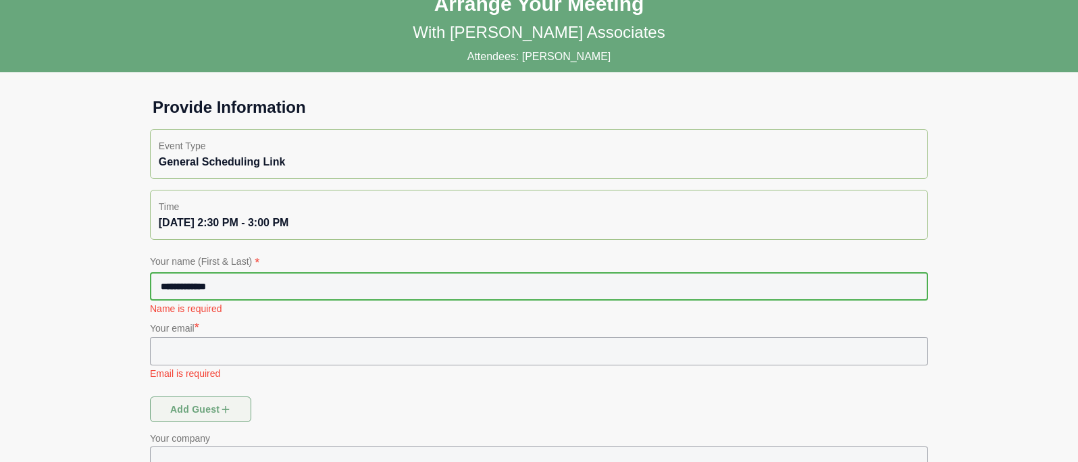  Describe the element at coordinates (539, 439) in the screenshot. I see `p: Your company` at that location.